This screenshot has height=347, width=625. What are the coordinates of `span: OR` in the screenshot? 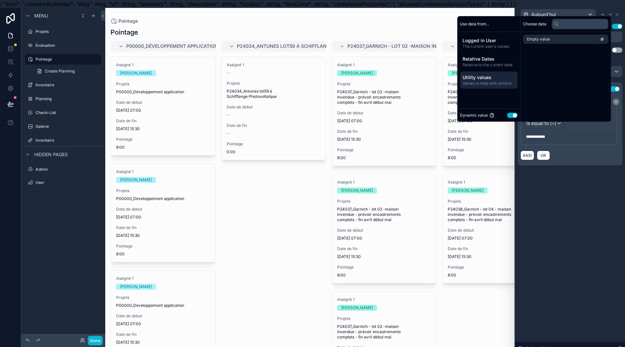 It's located at (544, 155).